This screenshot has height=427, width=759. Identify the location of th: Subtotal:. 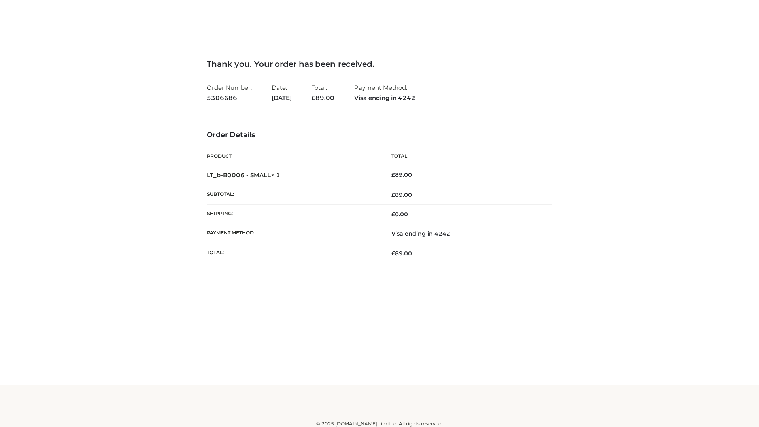
(293, 195).